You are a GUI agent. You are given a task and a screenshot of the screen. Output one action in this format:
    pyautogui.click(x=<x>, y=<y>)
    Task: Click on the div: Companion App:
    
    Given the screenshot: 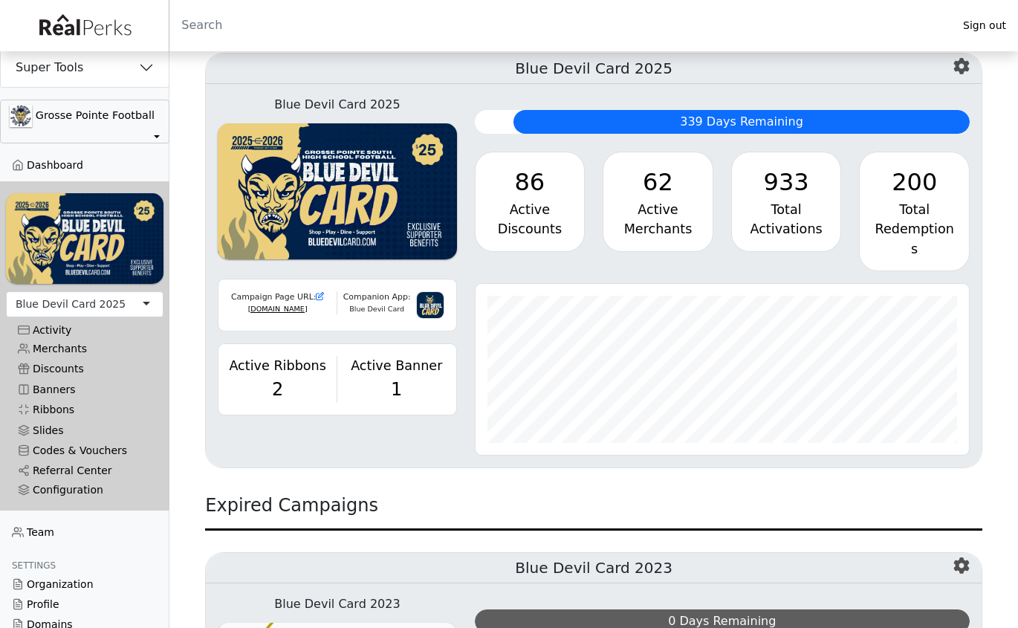 What is the action you would take?
    pyautogui.click(x=377, y=297)
    